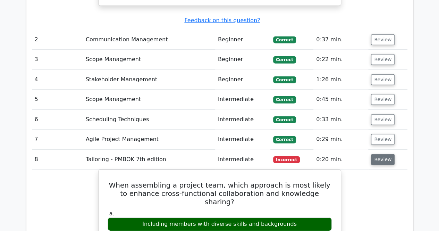 This screenshot has height=231, width=439. I want to click on td: Communication Management, so click(149, 40).